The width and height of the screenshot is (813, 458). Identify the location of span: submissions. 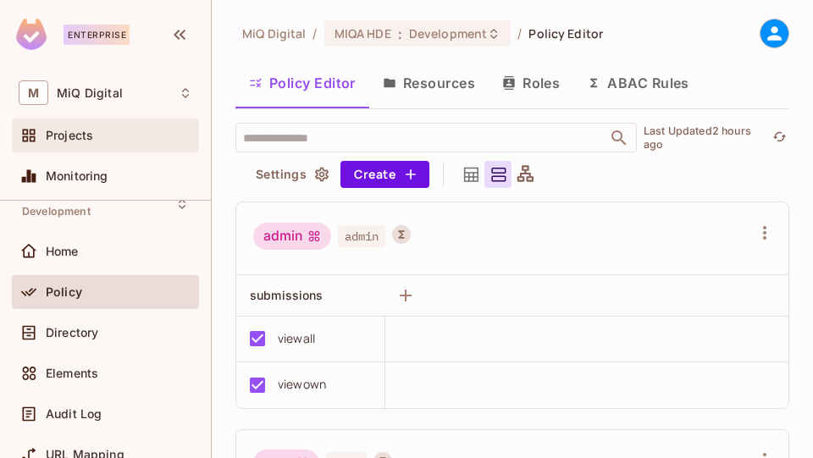
(286, 295).